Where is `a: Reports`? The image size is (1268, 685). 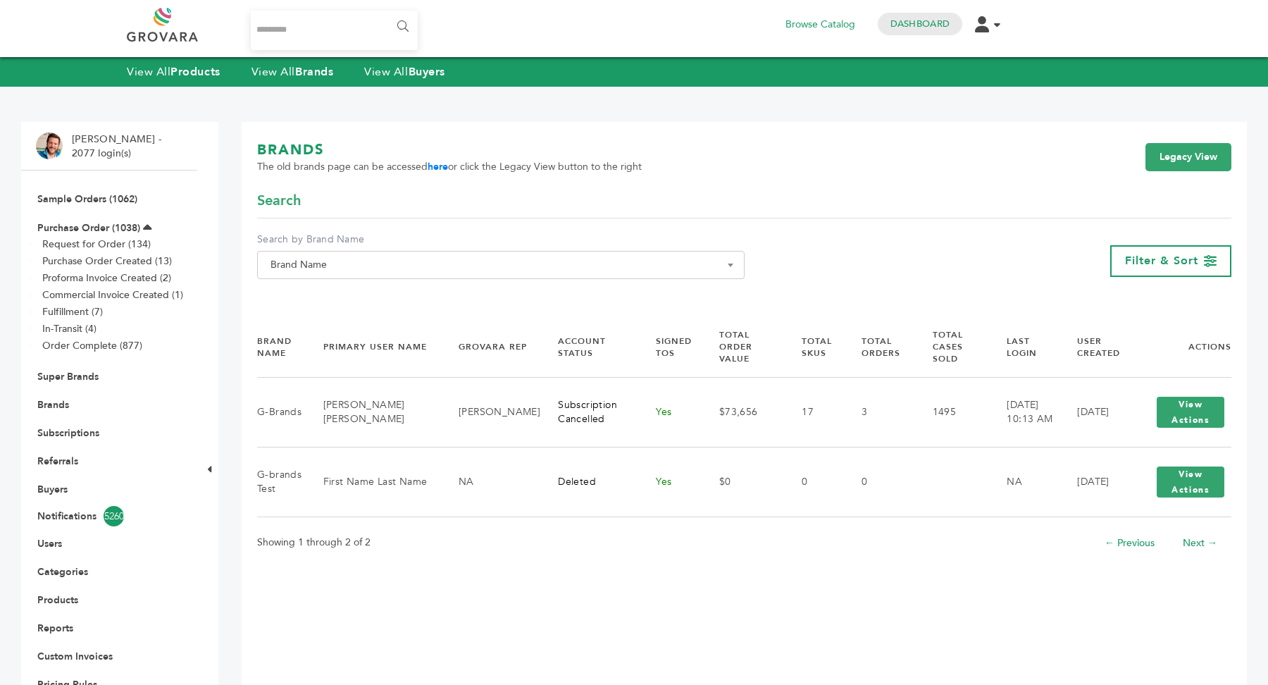 a: Reports is located at coordinates (55, 628).